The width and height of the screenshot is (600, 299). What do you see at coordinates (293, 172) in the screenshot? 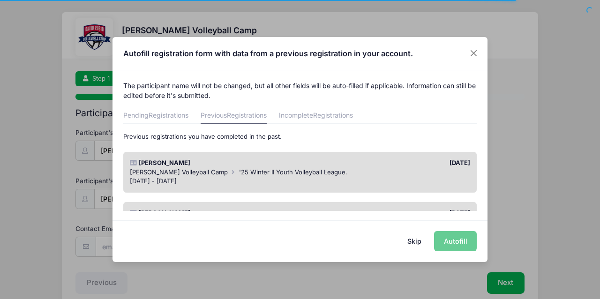
I see `span: '25 Winter II Youth Volleyball League.` at bounding box center [293, 172].